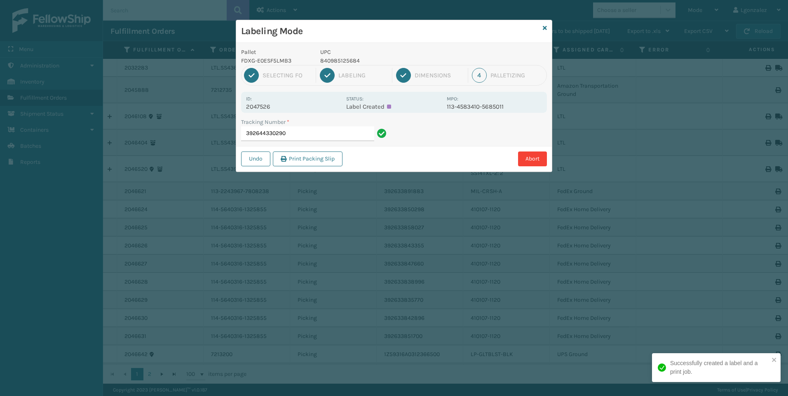 The height and width of the screenshot is (396, 788). What do you see at coordinates (276, 61) in the screenshot?
I see `p: FDXG-E0ESF5LMB3` at bounding box center [276, 61].